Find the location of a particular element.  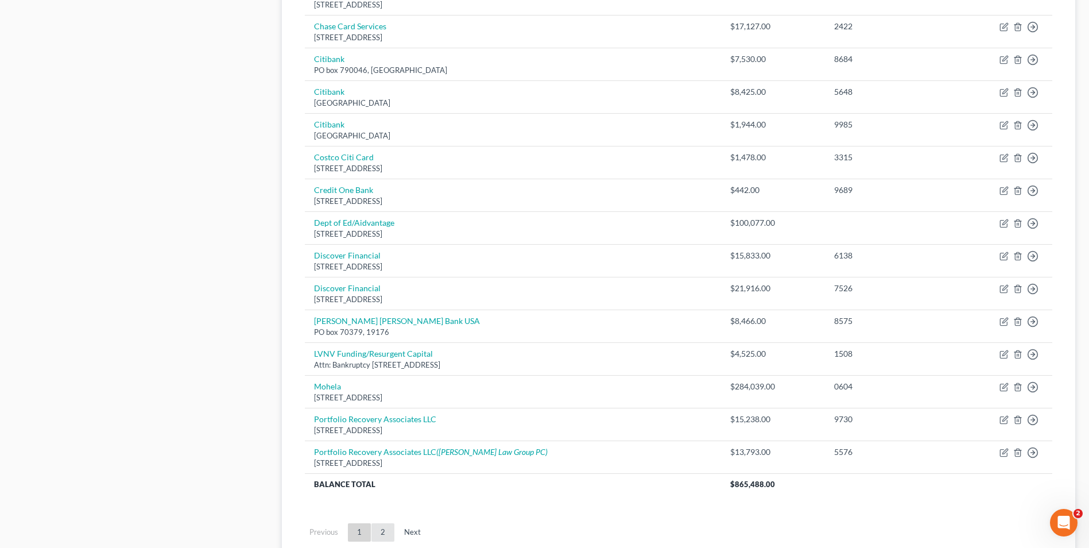

div: 9985 is located at coordinates (888, 125).